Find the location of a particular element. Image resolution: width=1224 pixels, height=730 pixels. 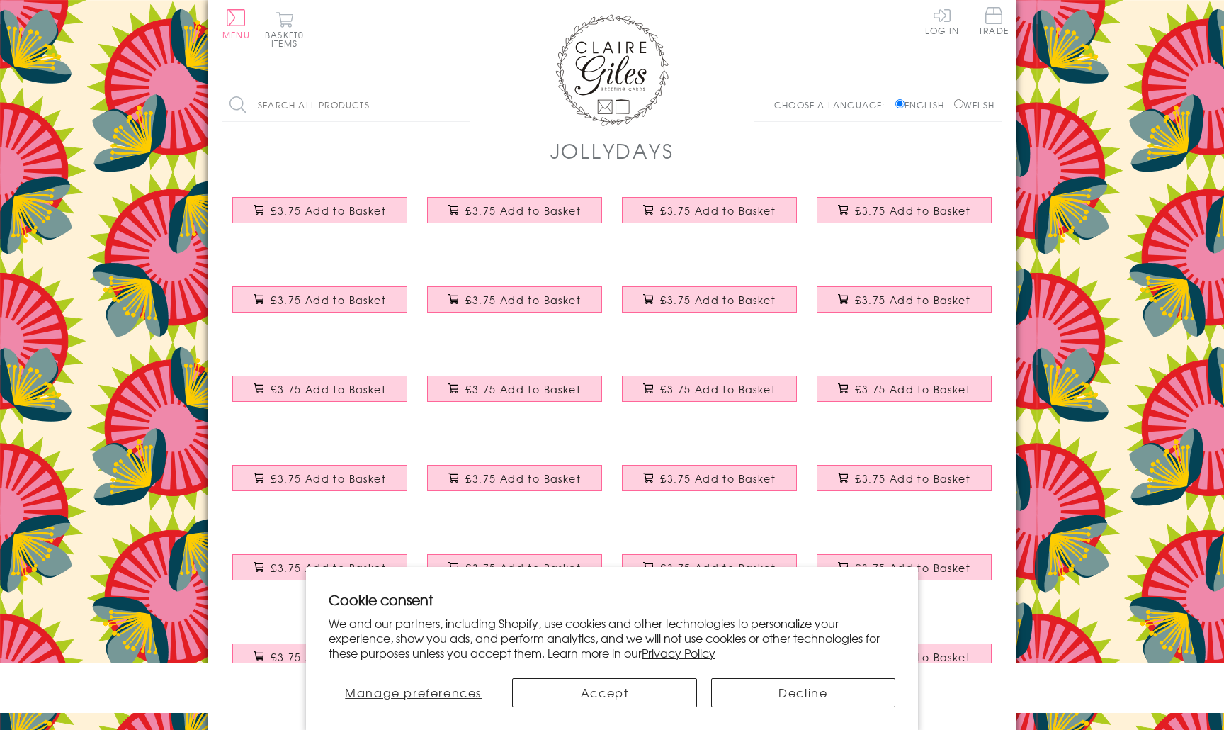

button: Decline is located at coordinates (803, 692).